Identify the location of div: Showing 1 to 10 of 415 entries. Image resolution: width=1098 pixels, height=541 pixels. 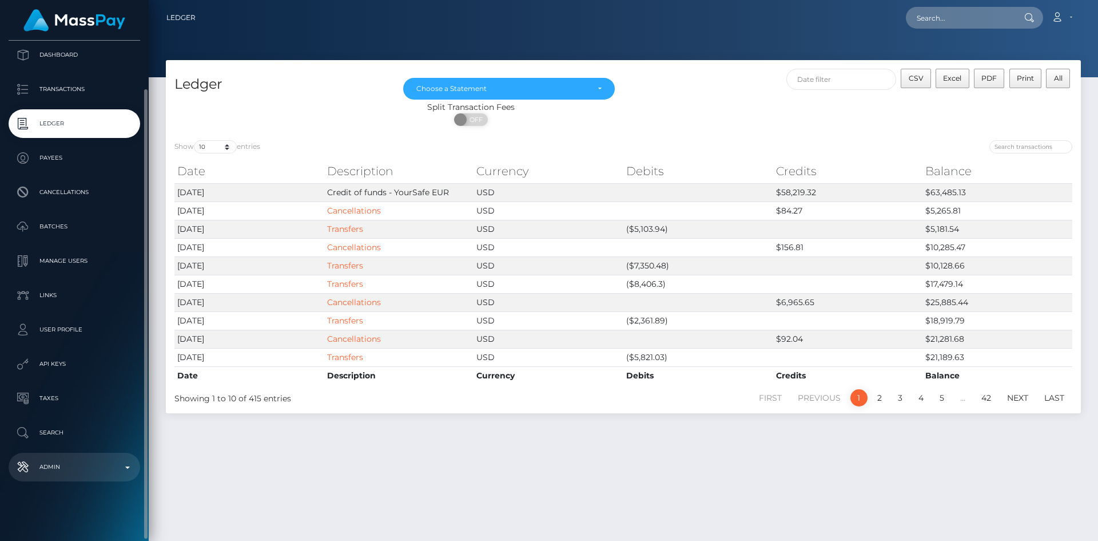
(356, 396).